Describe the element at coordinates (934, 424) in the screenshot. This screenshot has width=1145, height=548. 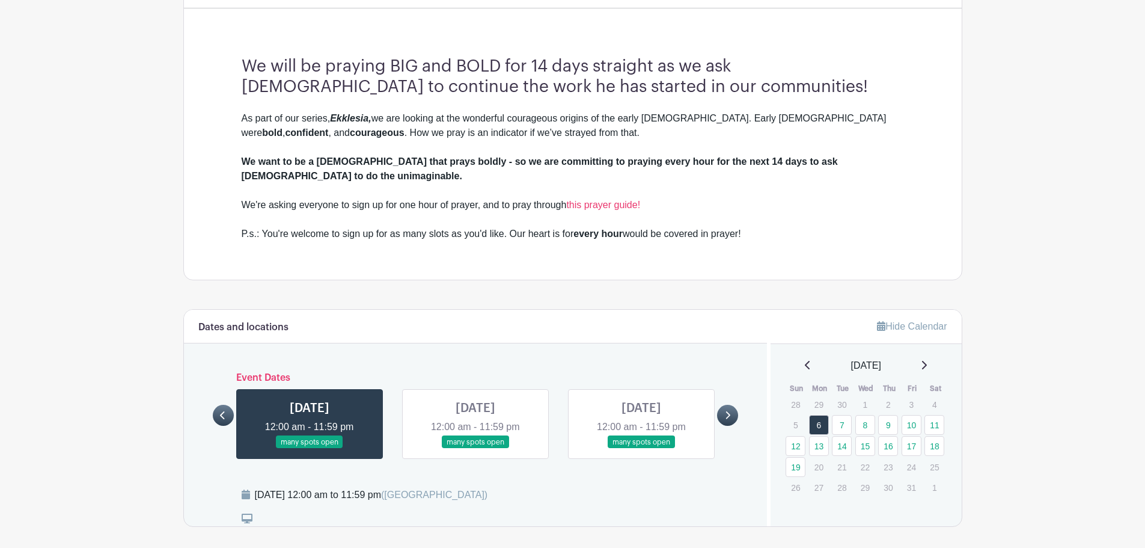
I see `a: 11` at that location.